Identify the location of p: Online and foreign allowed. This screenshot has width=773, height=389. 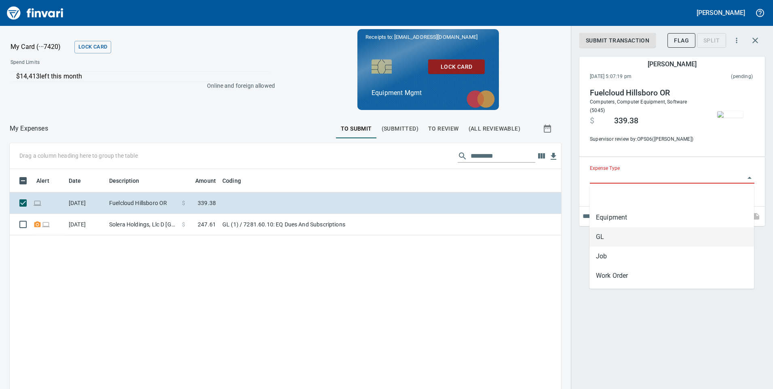
(140, 86).